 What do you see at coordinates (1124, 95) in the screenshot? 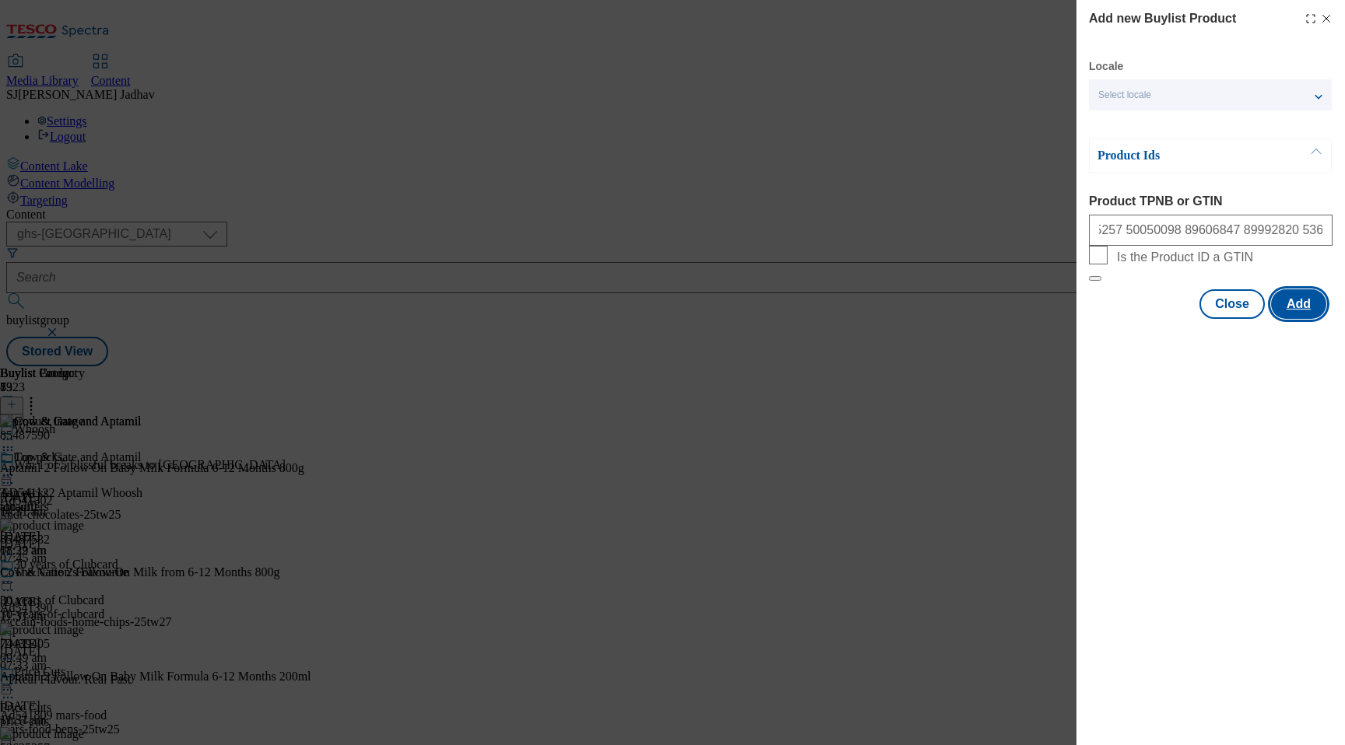
I see `span: Select locale` at bounding box center [1124, 95].